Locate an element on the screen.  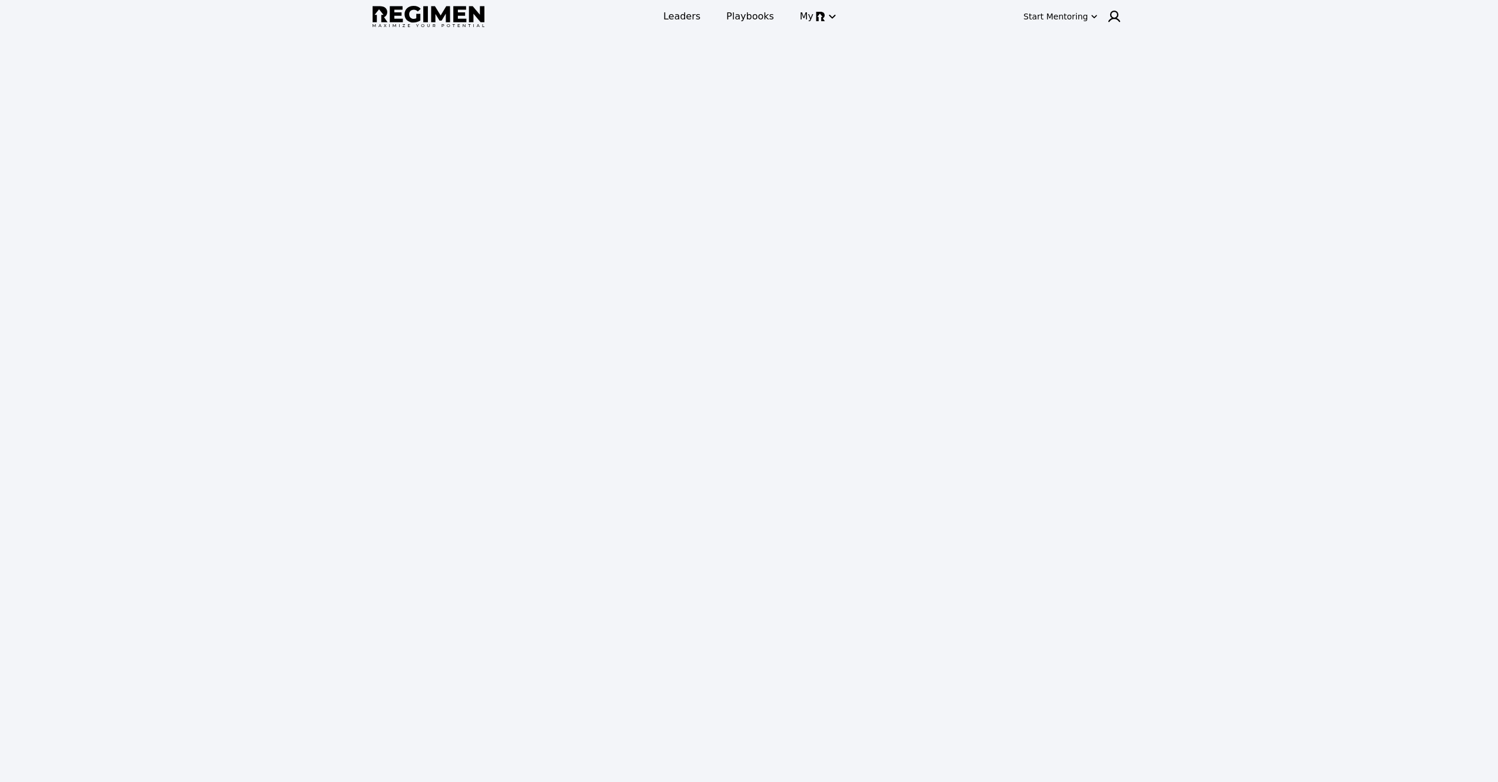
img: user icon is located at coordinates (1115, 16).